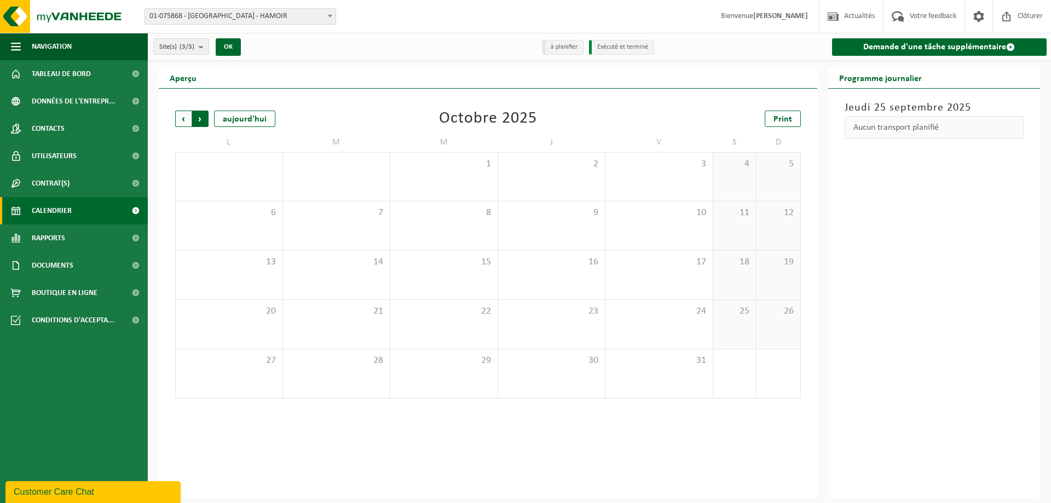  What do you see at coordinates (73, 101) in the screenshot?
I see `span: Données de l'entrepr...` at bounding box center [73, 101].